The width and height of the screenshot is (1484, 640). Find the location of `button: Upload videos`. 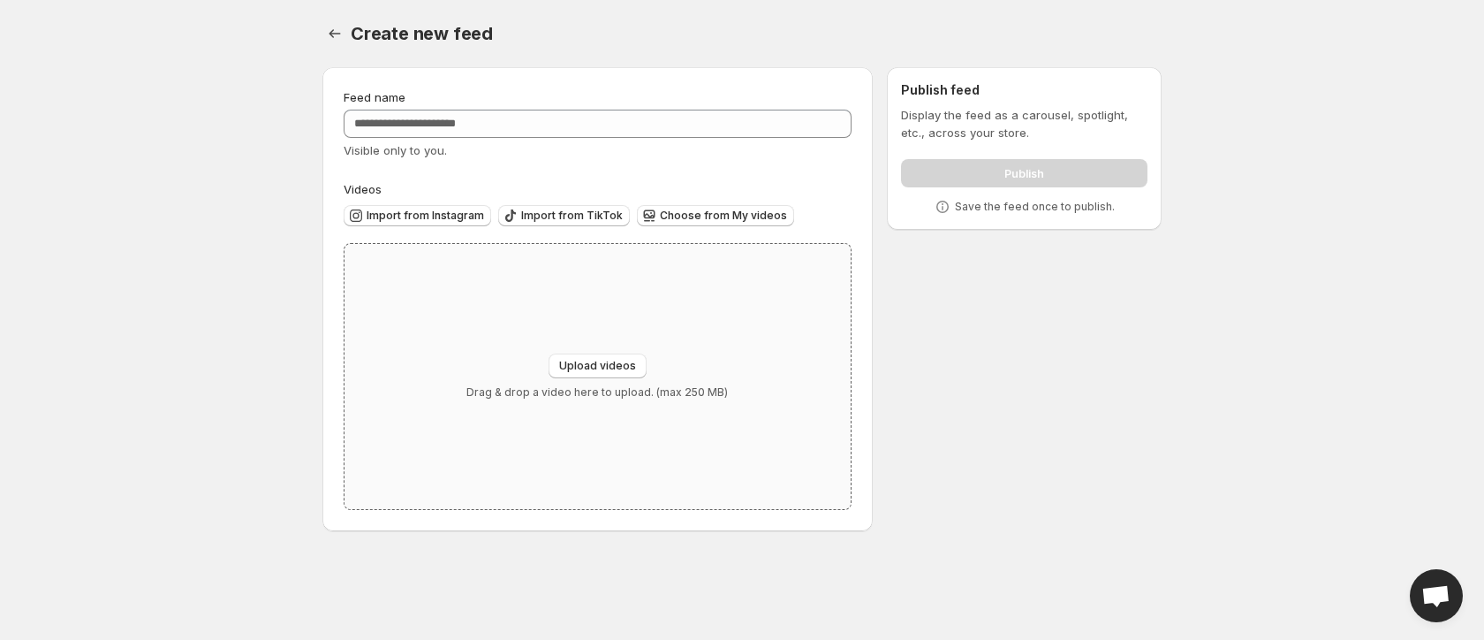

button: Upload videos is located at coordinates (597, 366).